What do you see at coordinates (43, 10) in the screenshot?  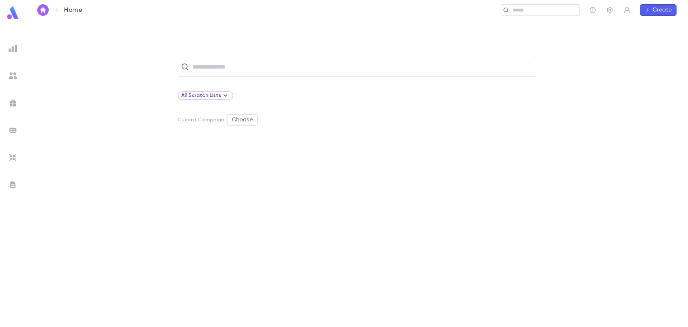 I see `img: home_white.a664292cf8c1dea59945f0da9f25487c.svg` at bounding box center [43, 10].